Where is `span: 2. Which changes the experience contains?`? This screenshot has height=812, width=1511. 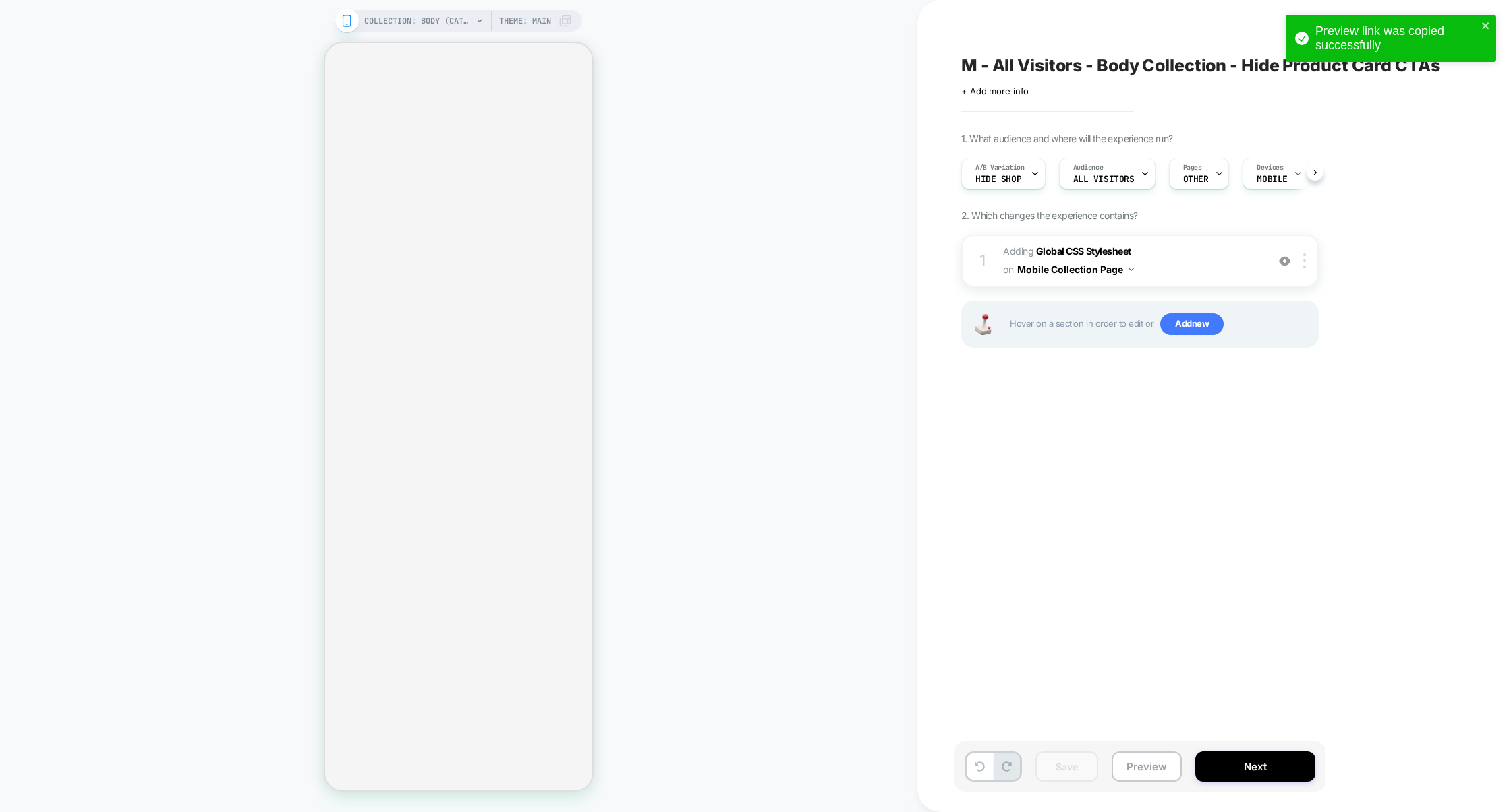 span: 2. Which changes the experience contains? is located at coordinates (1048, 215).